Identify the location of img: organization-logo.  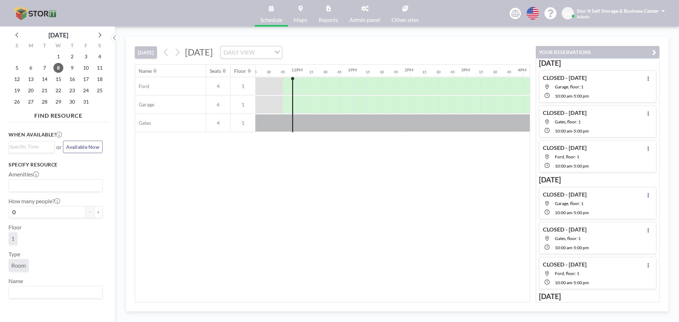
(36, 13).